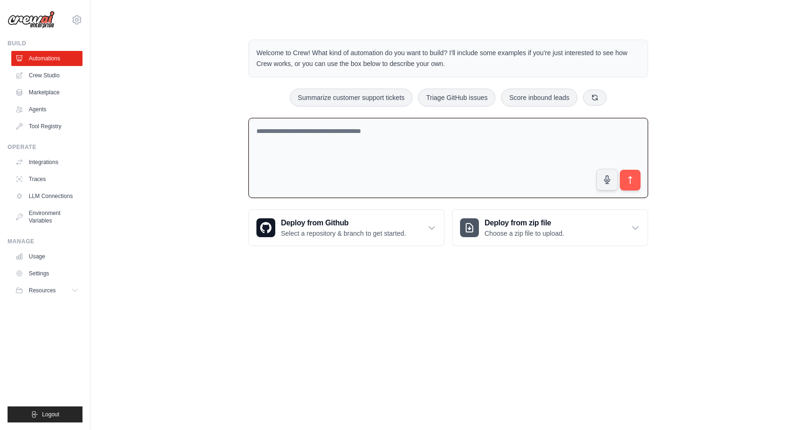  Describe the element at coordinates (47, 290) in the screenshot. I see `button: Resources` at that location.